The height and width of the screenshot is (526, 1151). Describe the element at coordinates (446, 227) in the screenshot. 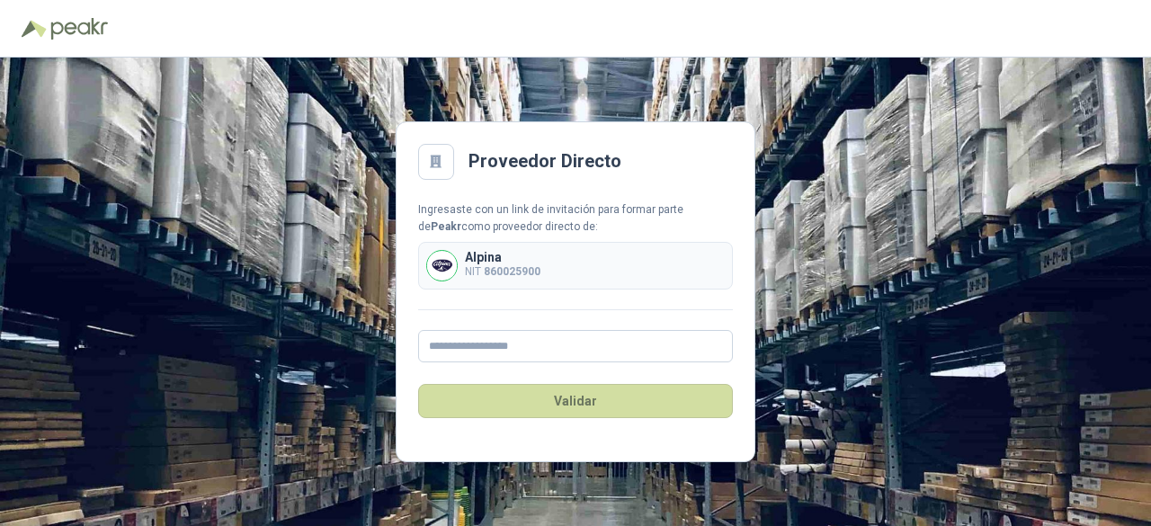

I see `b: Peakr` at that location.